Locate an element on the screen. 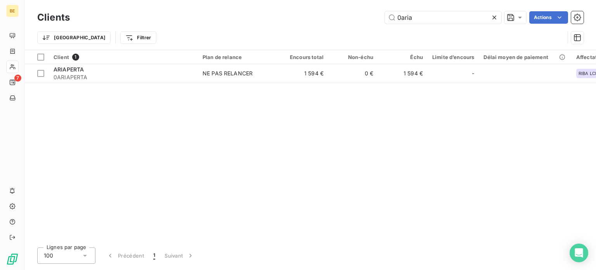 This screenshot has width=596, height=270. span: ARIAPERTA is located at coordinates (69, 69).